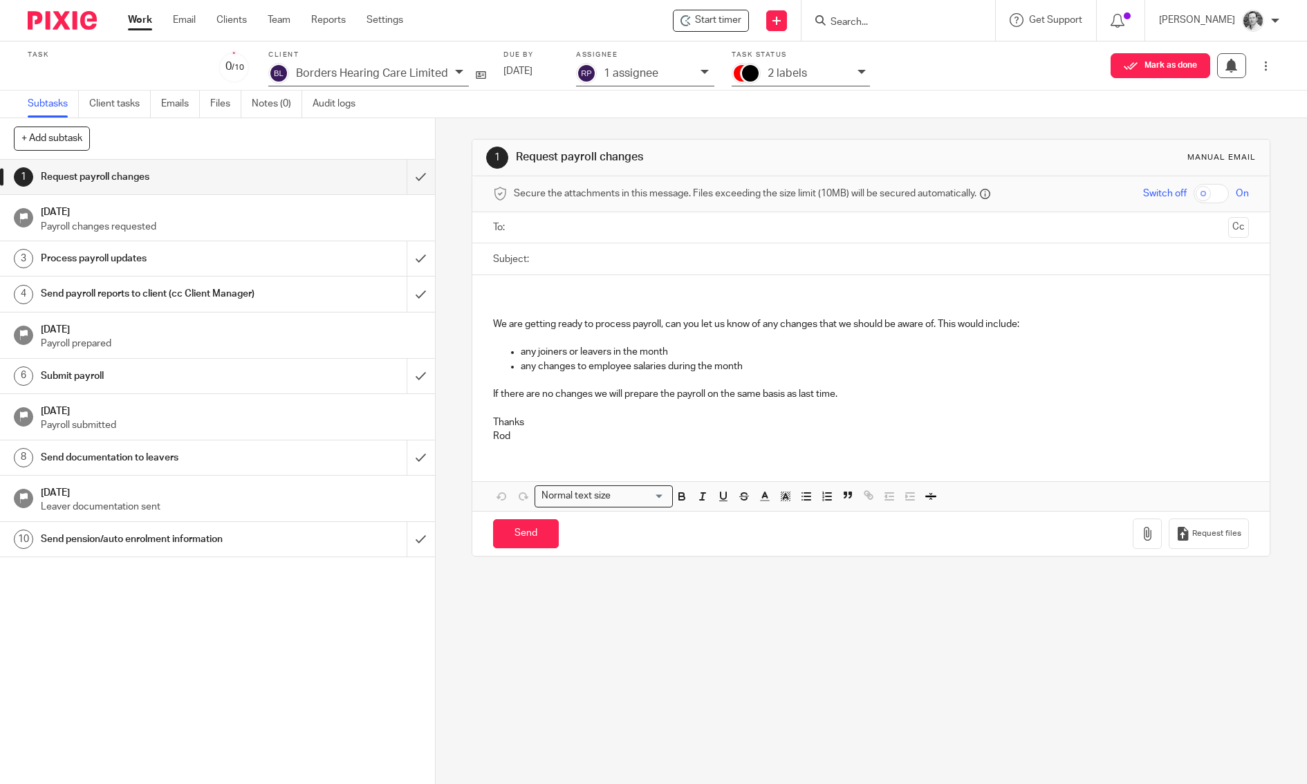 The height and width of the screenshot is (784, 1307). I want to click on h1: Submit payroll, so click(158, 376).